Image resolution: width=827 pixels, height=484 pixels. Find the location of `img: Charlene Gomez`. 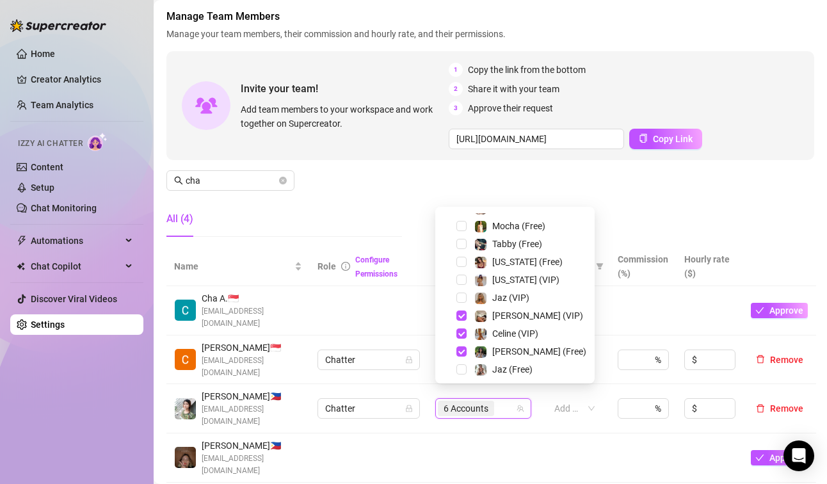

img: Charlene Gomez is located at coordinates (185, 457).